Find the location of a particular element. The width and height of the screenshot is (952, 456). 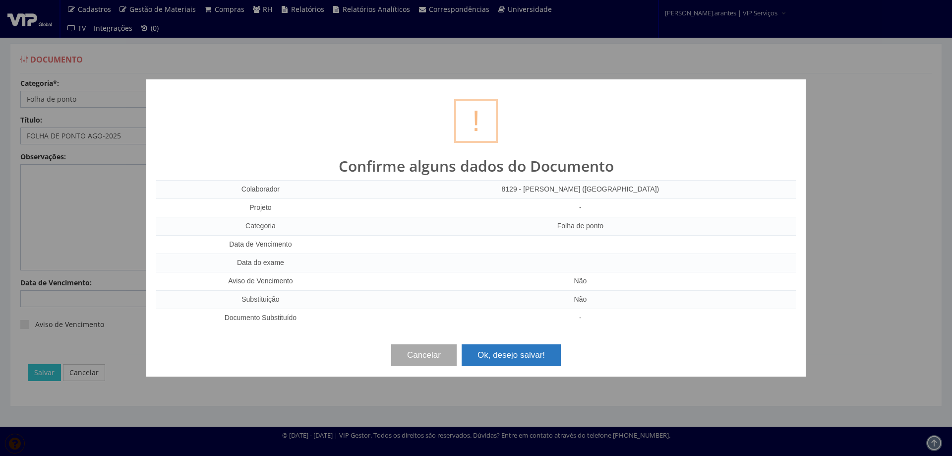

button: Ok, desejo salvar! is located at coordinates (511, 355).